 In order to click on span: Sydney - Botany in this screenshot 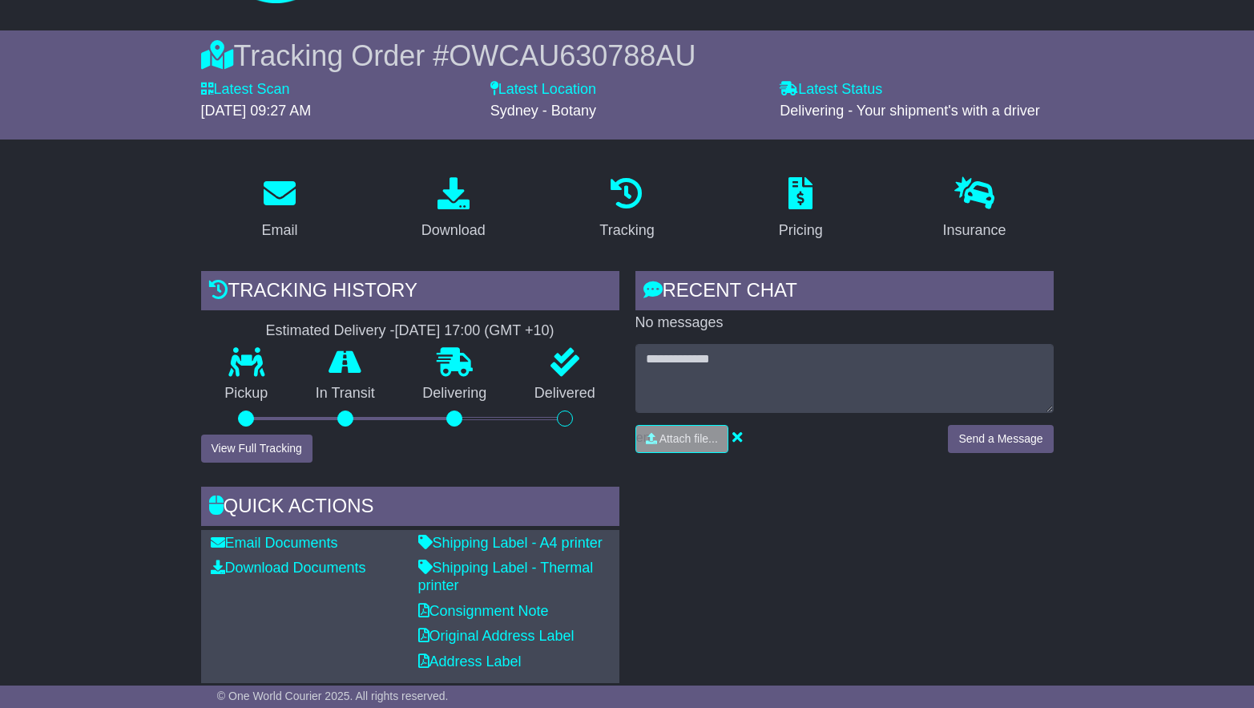, I will do `click(543, 111)`.